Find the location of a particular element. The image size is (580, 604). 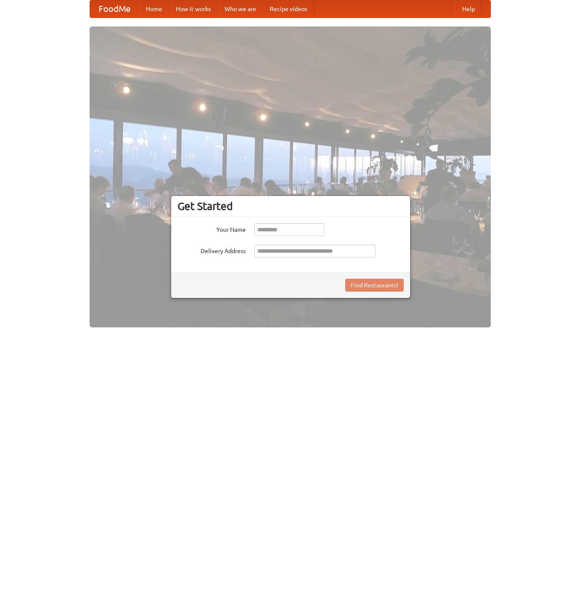

a: Home is located at coordinates (154, 9).